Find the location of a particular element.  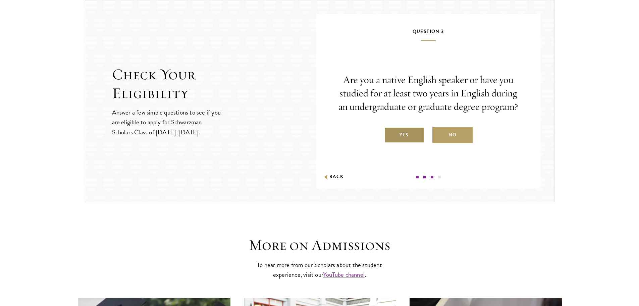

p: Are you a native English speaker or have you studied for at least two years in English during an ... is located at coordinates (428, 93).